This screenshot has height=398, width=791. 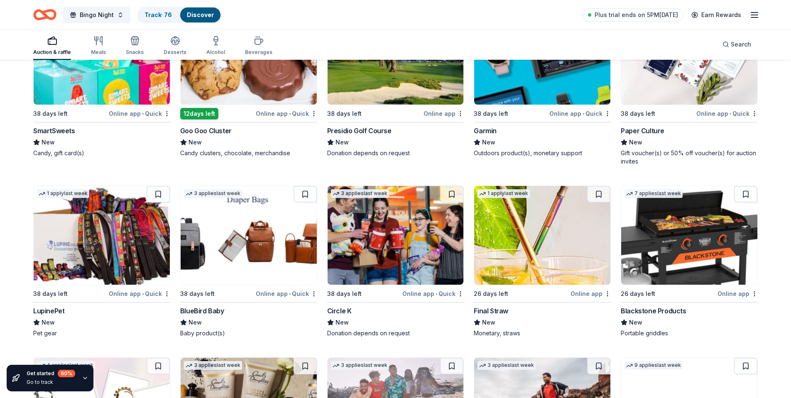 What do you see at coordinates (175, 52) in the screenshot?
I see `div: Desserts` at bounding box center [175, 52].